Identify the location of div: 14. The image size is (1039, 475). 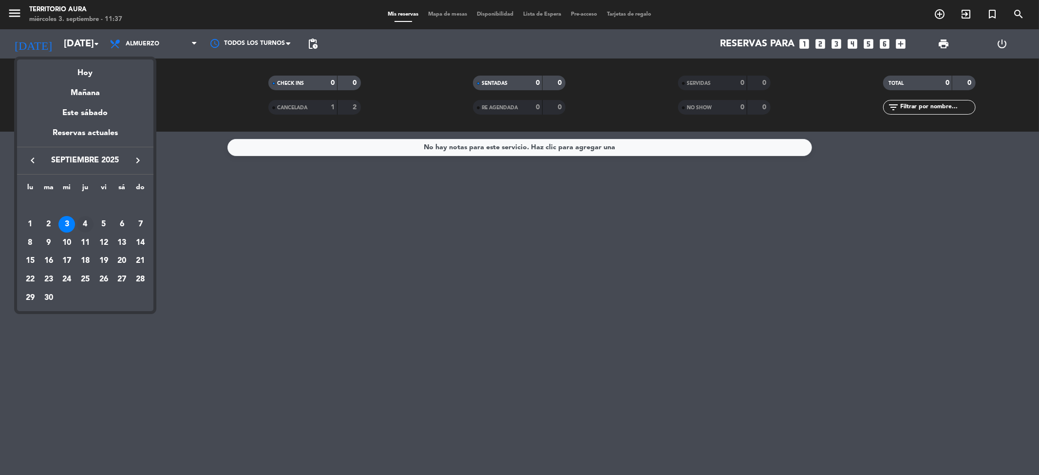
(140, 243).